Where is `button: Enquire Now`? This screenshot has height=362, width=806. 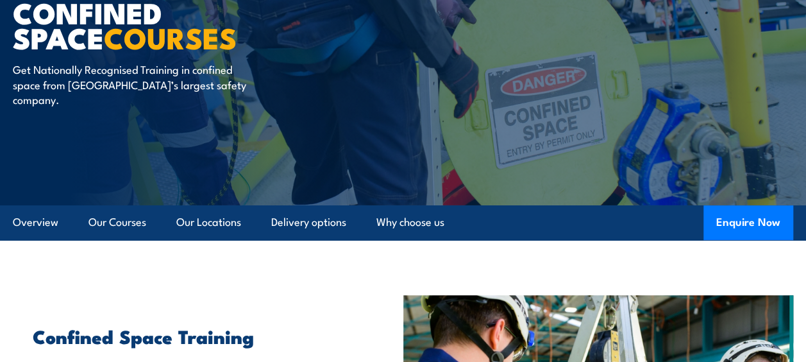 button: Enquire Now is located at coordinates (749, 223).